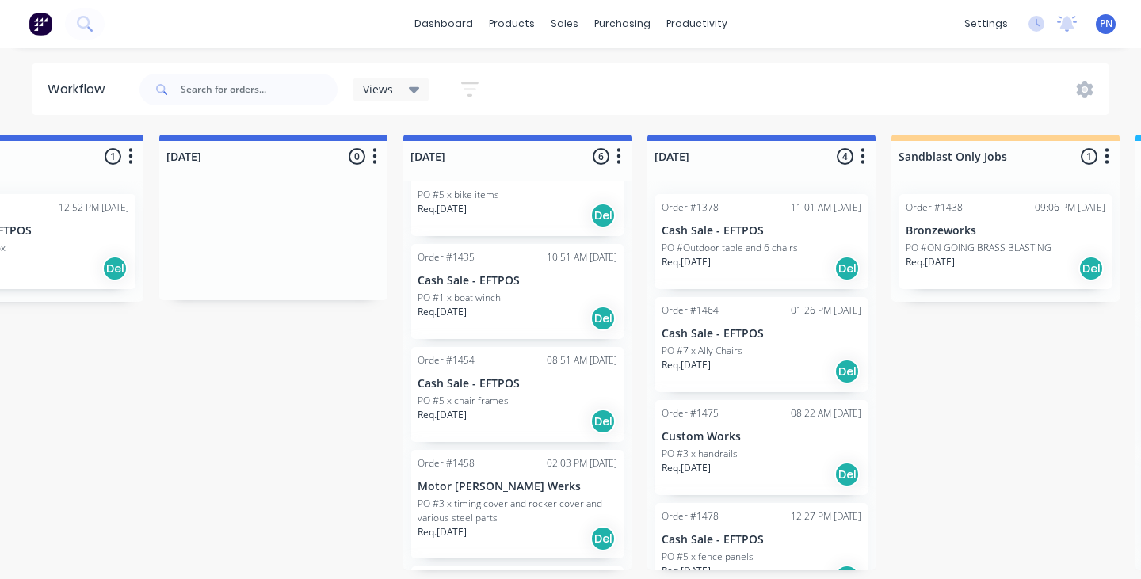 This screenshot has width=1141, height=579. Describe the element at coordinates (459, 298) in the screenshot. I see `p: PO #1 x boat winch` at that location.